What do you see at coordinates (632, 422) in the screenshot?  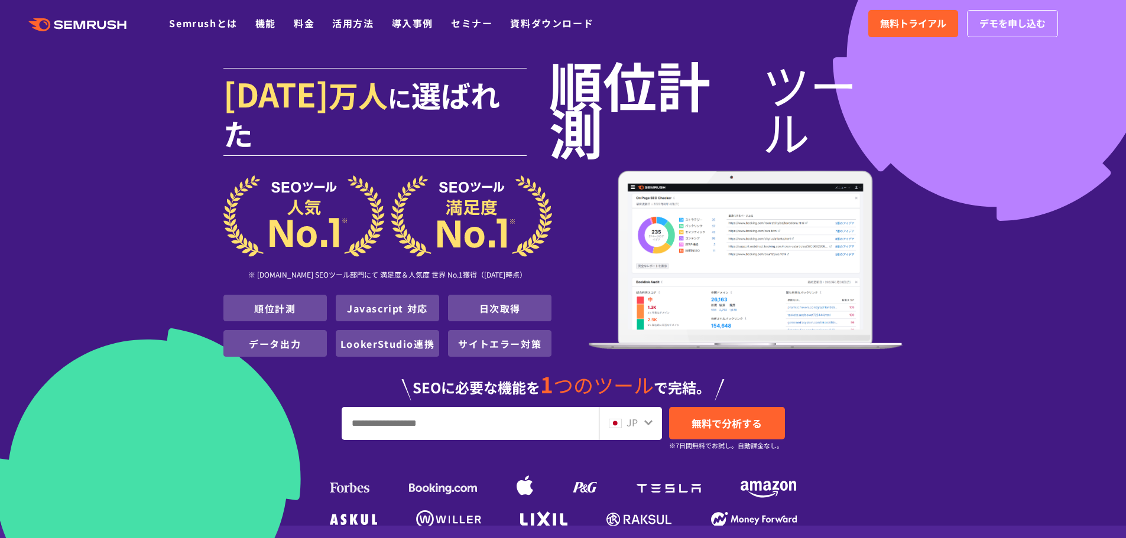 I see `span: JP` at bounding box center [632, 422].